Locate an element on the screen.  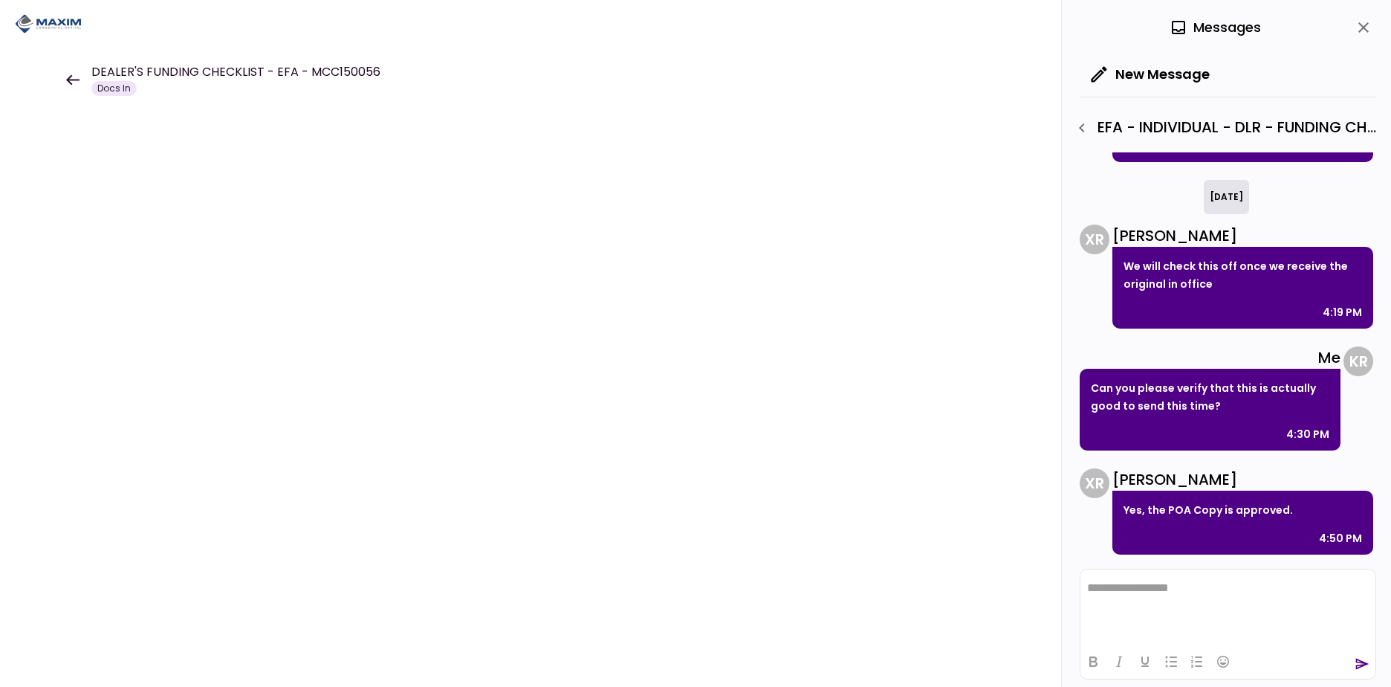
body: Rich Text Area. Press ALT-0 for help. is located at coordinates (147, 19).